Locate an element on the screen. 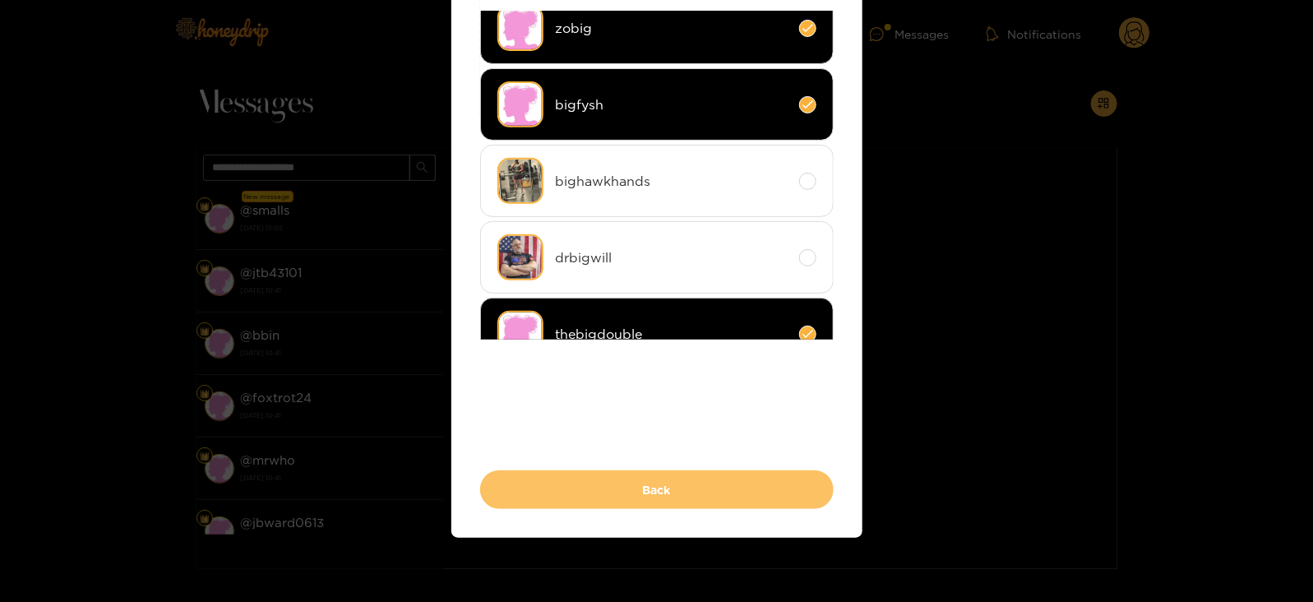 Image resolution: width=1313 pixels, height=602 pixels. span: drbigwill is located at coordinates (671, 257).